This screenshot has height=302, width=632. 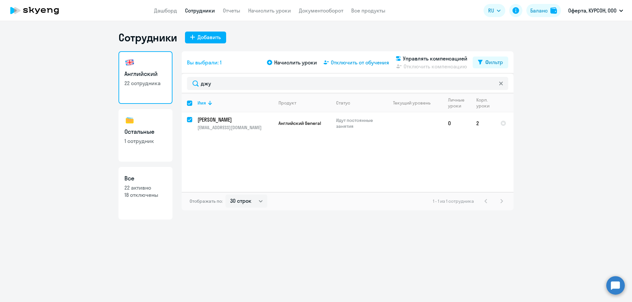 What do you see at coordinates (435, 59) in the screenshot?
I see `span: Управлять компенсацией` at bounding box center [435, 59].